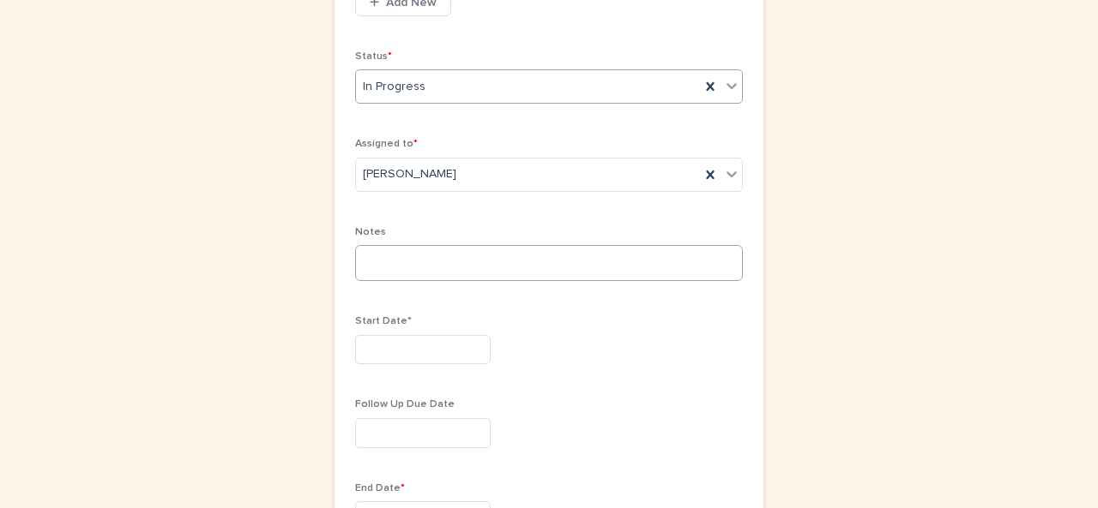  I want to click on span: Start Date*, so click(383, 322).